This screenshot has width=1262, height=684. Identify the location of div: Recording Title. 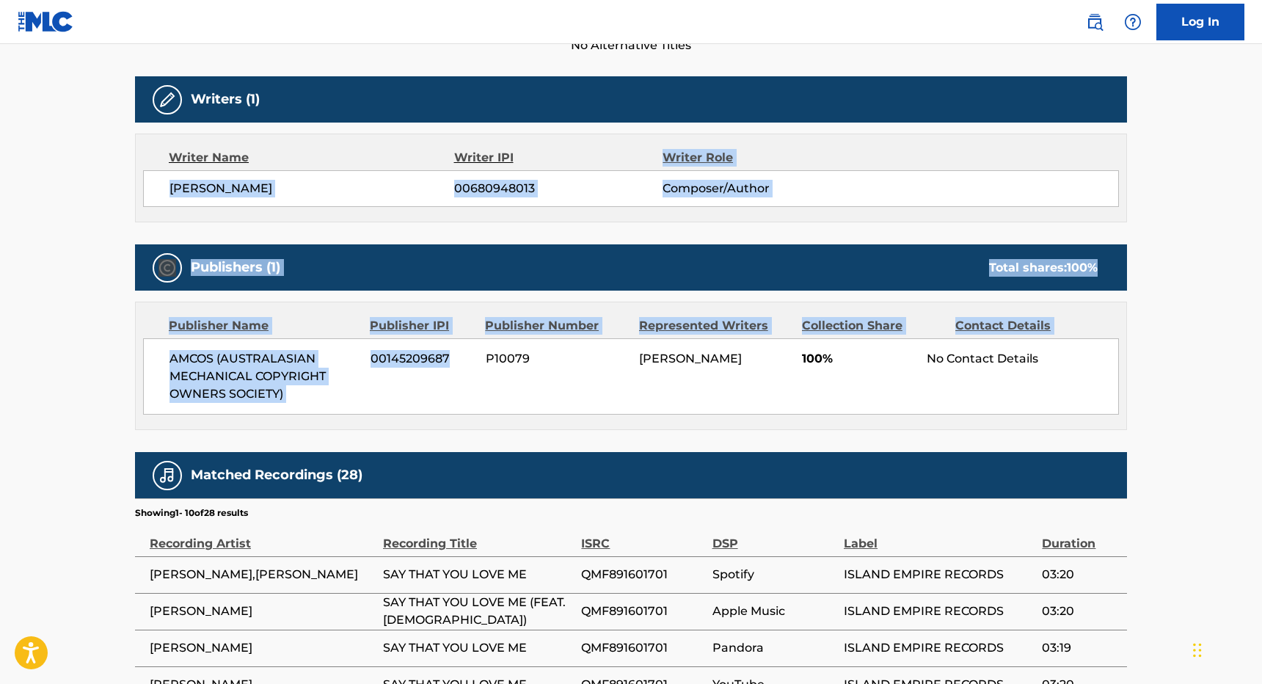
(478, 536).